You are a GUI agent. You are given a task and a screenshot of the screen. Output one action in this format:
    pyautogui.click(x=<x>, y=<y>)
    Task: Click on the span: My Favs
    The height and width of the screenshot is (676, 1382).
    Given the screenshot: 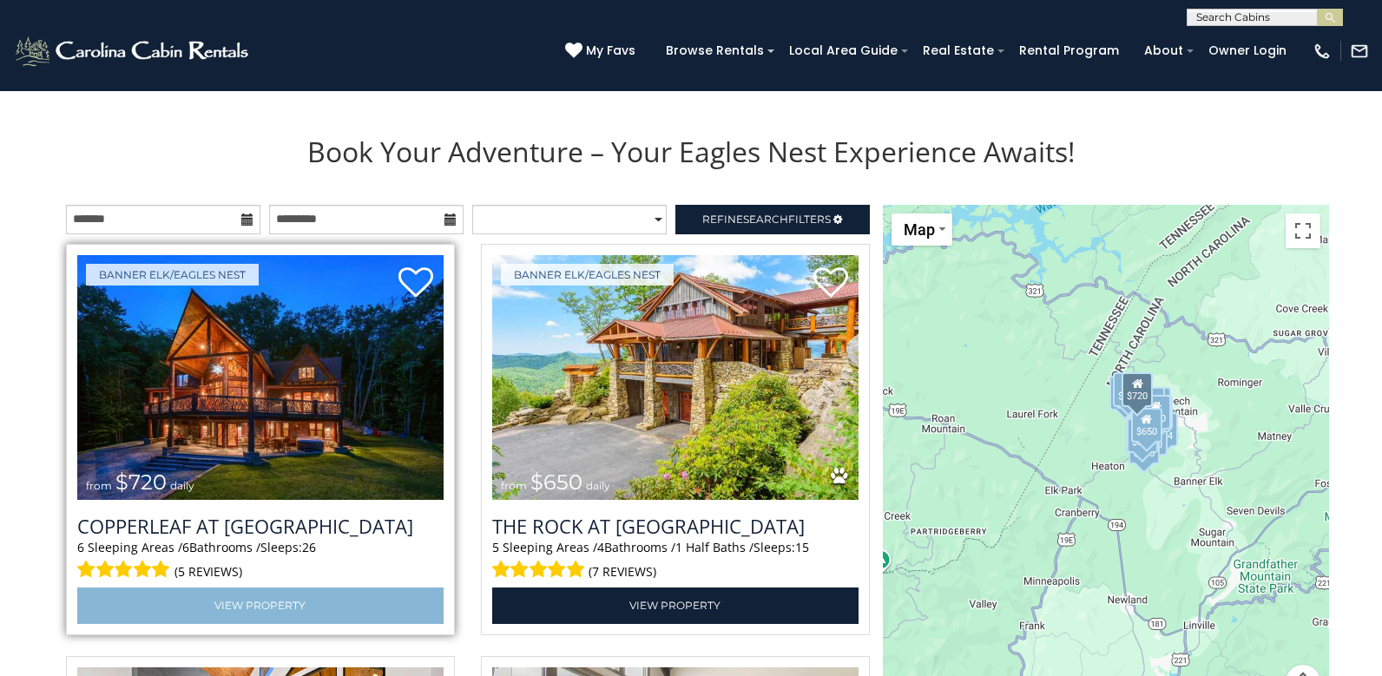 What is the action you would take?
    pyautogui.click(x=610, y=50)
    